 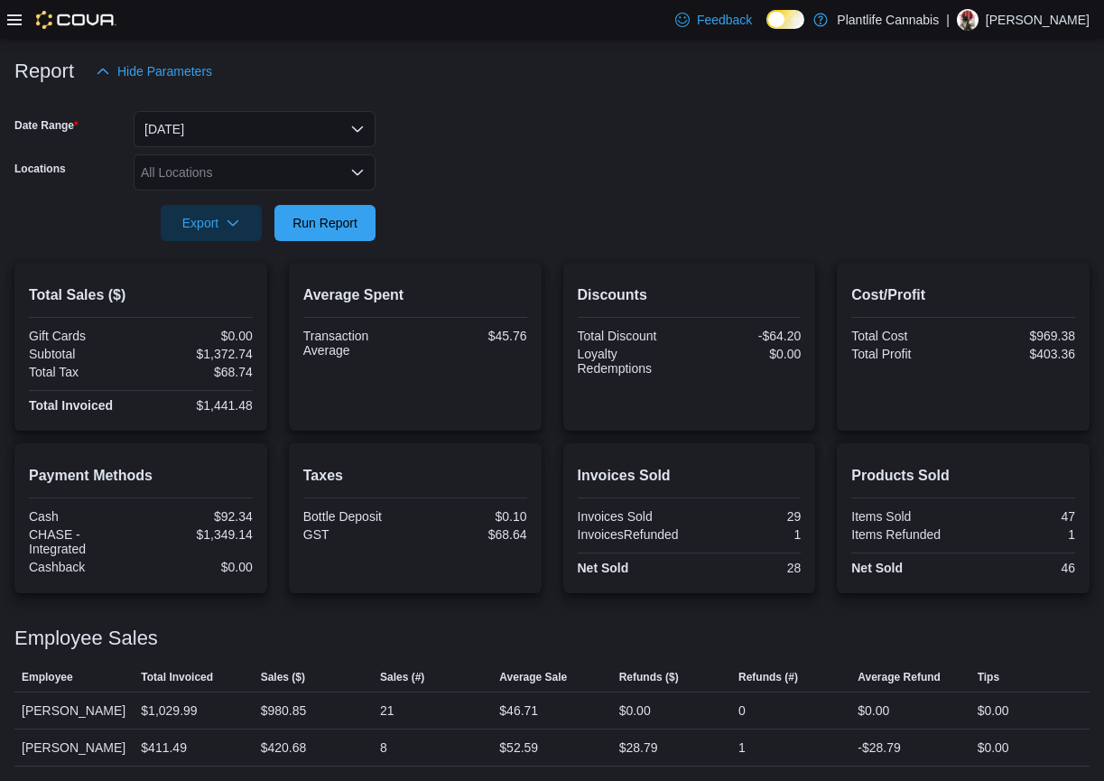 I want to click on div: 21, so click(x=387, y=710).